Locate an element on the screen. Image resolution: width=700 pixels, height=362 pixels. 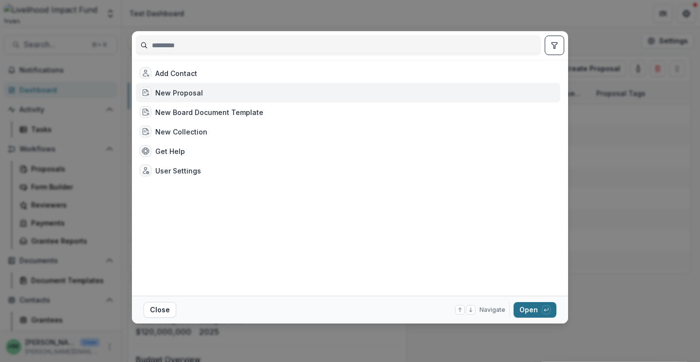
span: Navigate is located at coordinates (492, 310).